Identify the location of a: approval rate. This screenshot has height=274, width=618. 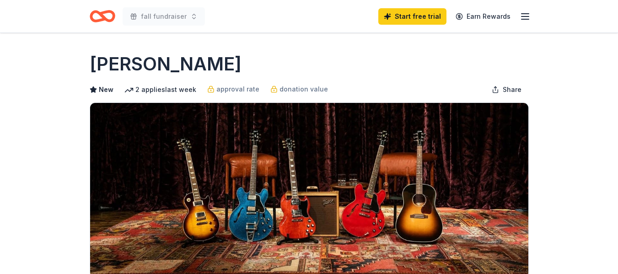
(233, 89).